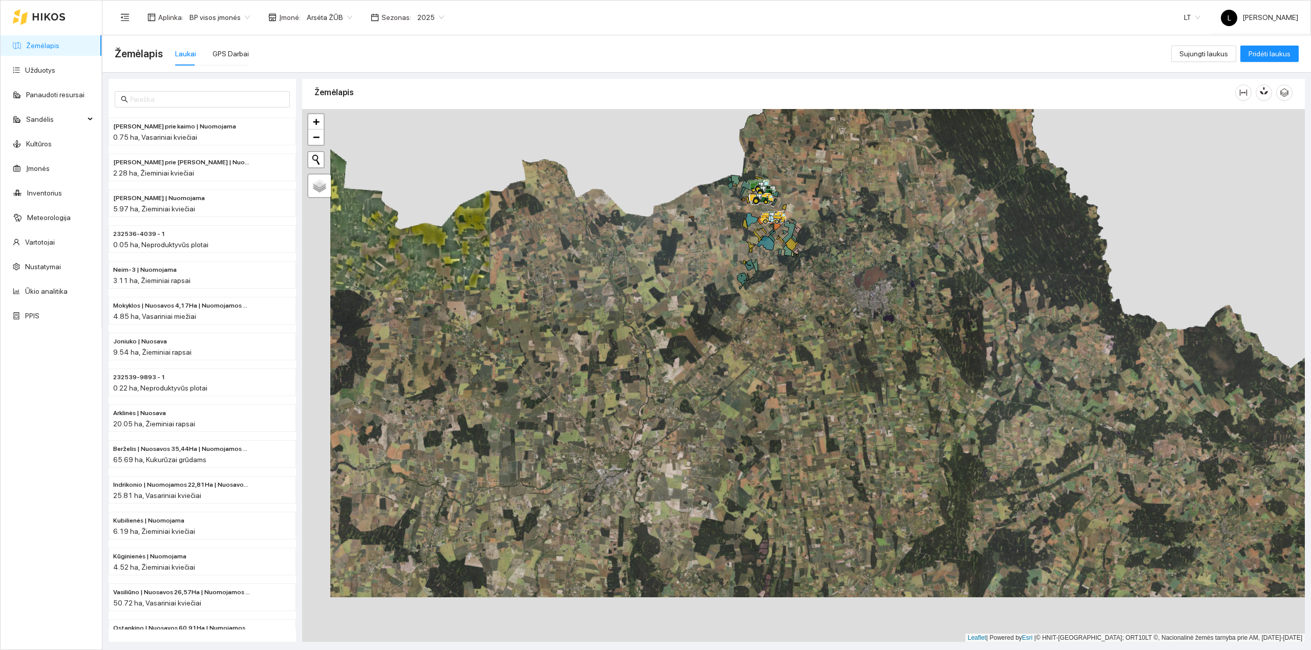  Describe the element at coordinates (272, 17) in the screenshot. I see `span: shop` at that location.